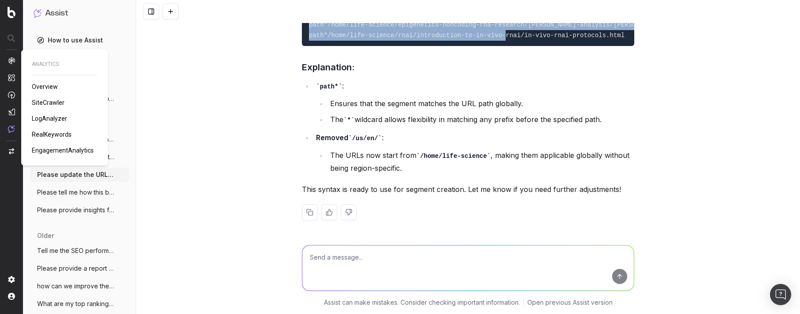 Image resolution: width=800 pixels, height=314 pixels. I want to click on span: Please tell me how this blog can be more, so click(76, 192).